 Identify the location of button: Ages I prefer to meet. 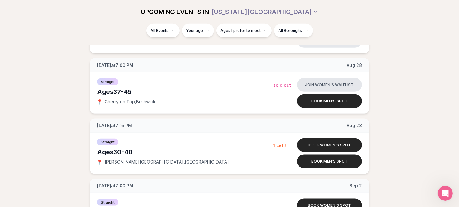
(244, 31).